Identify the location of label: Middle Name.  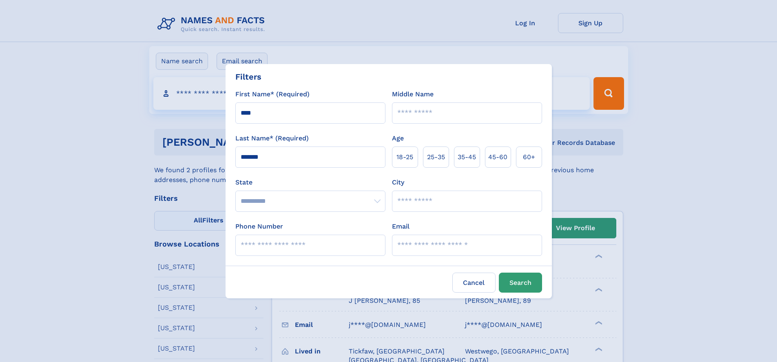
(413, 94).